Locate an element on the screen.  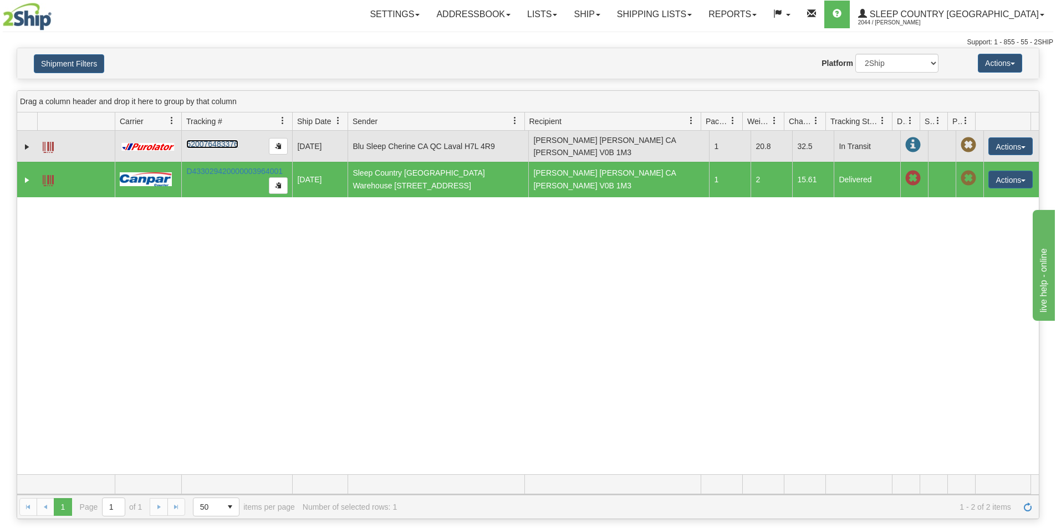
td: In Transit is located at coordinates (867, 146).